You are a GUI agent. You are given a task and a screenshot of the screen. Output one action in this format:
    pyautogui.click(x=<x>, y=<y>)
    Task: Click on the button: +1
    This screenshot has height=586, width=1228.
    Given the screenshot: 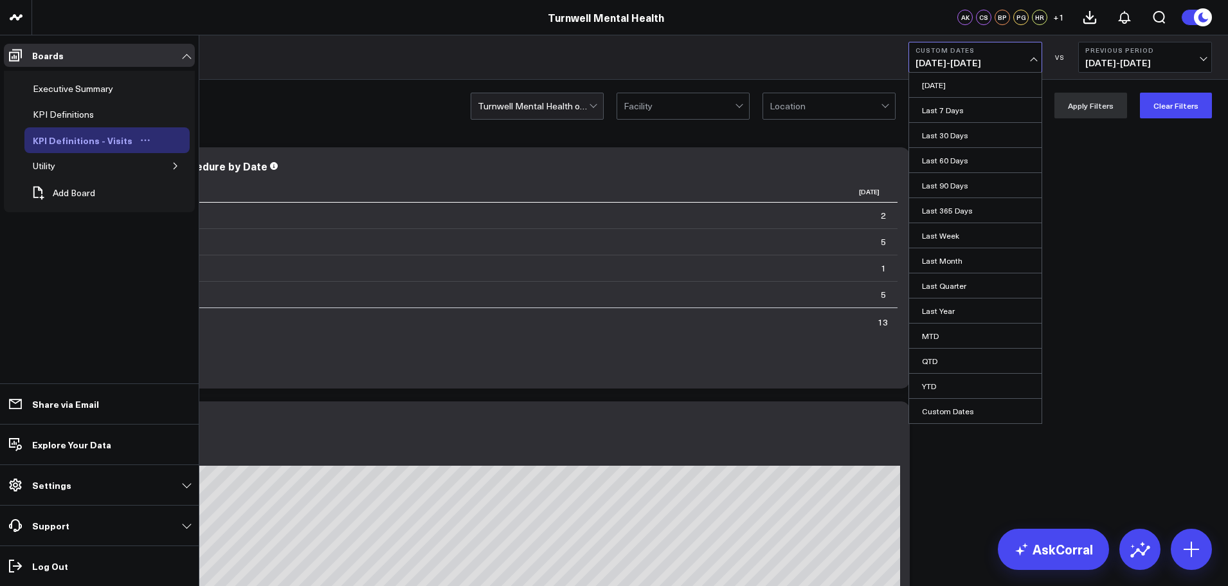 What is the action you would take?
    pyautogui.click(x=1058, y=17)
    